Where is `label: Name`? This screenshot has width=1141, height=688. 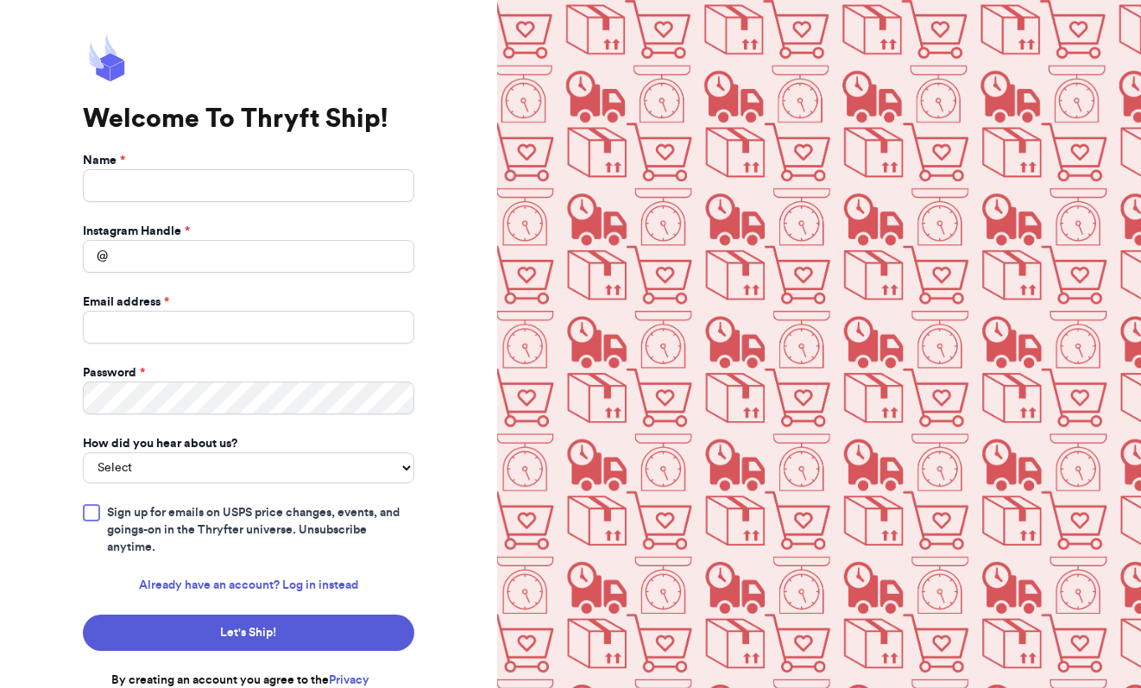
label: Name is located at coordinates (104, 161).